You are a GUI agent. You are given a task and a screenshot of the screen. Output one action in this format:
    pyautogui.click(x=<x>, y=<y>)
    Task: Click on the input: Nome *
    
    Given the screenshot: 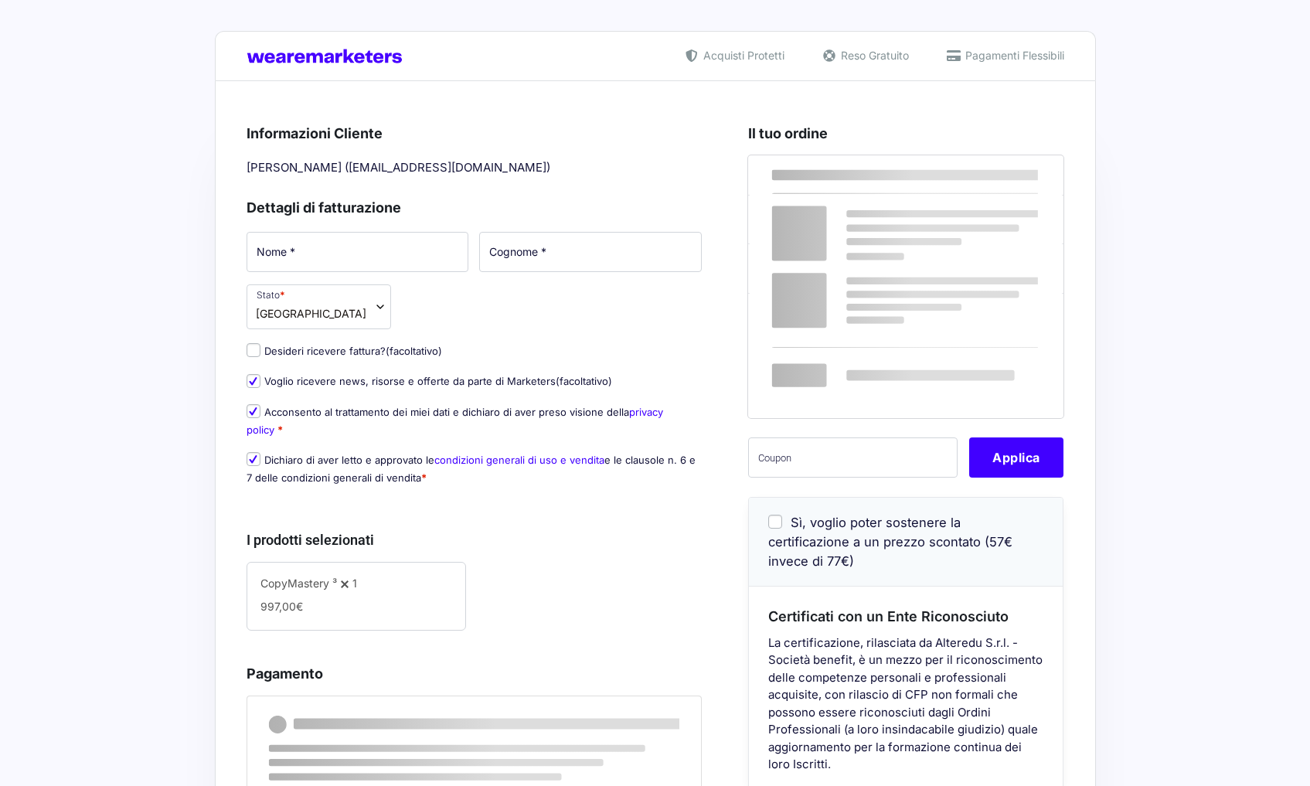 What is the action you would take?
    pyautogui.click(x=358, y=252)
    